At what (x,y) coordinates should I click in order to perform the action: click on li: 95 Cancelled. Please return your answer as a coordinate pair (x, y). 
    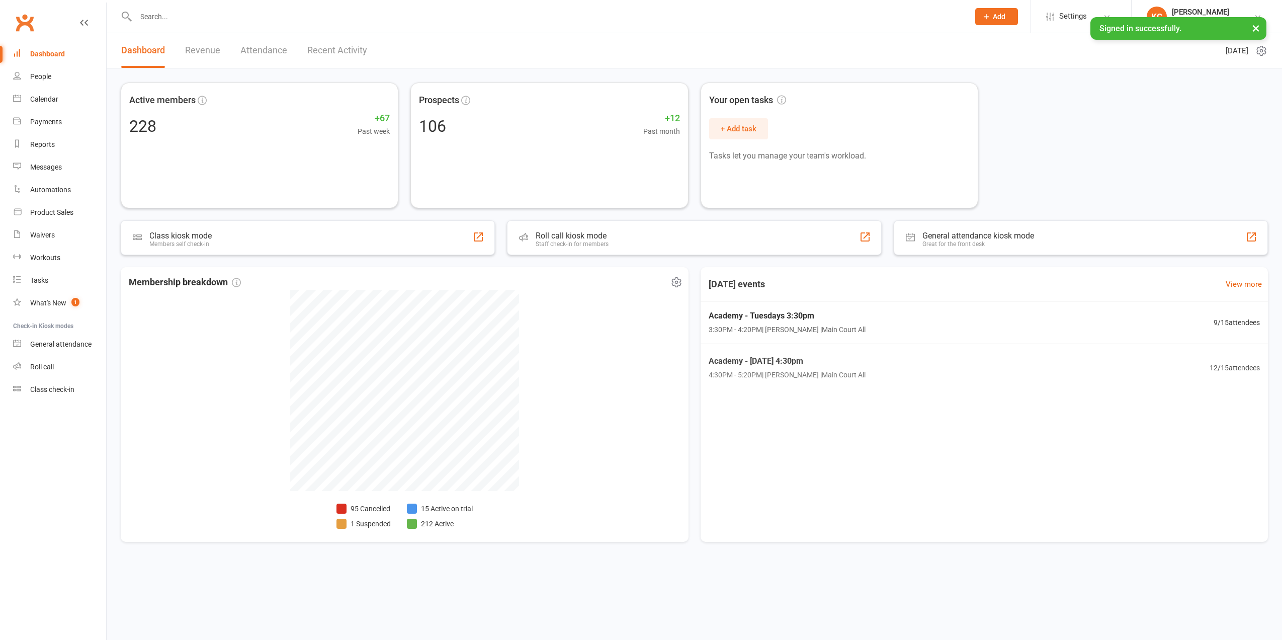
    Looking at the image, I should click on (364, 509).